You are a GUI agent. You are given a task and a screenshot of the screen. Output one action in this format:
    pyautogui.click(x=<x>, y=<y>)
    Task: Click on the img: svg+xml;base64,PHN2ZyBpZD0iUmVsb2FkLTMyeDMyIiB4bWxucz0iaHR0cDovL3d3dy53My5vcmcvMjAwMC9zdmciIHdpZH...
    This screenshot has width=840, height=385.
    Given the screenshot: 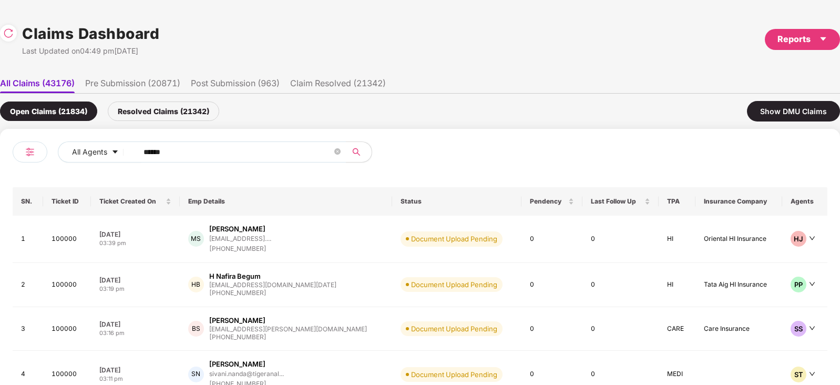 What is the action you would take?
    pyautogui.click(x=8, y=33)
    